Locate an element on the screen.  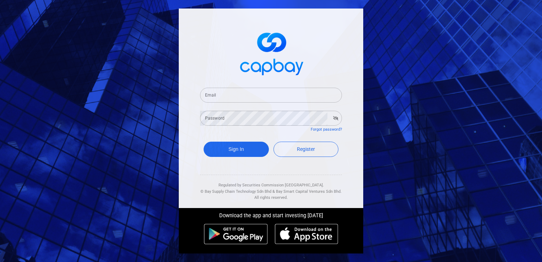
span: Bay Smart Capital Ventures Sdn Bhd. is located at coordinates (309, 191).